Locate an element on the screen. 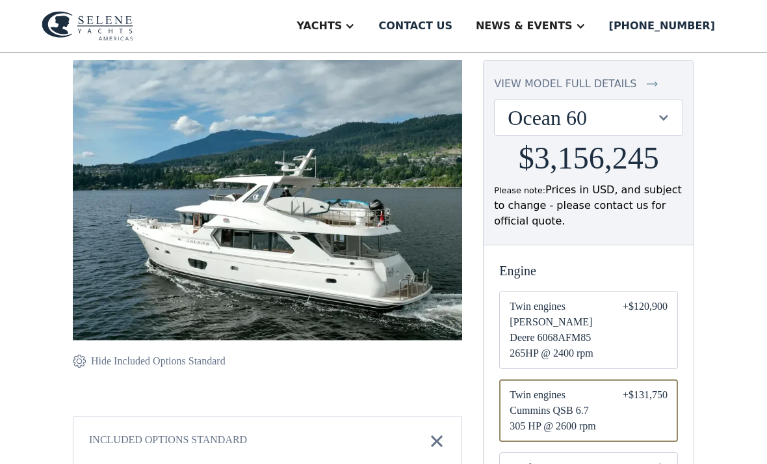 Image resolution: width=767 pixels, height=464 pixels. div: Prices in USD, and subject to change - please contact us for official quote. is located at coordinates (588, 205).